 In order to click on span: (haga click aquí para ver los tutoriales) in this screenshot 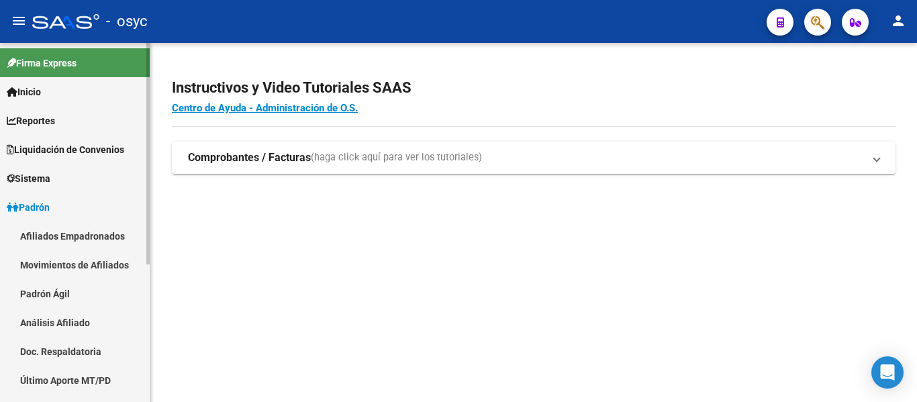, I will do `click(396, 158)`.